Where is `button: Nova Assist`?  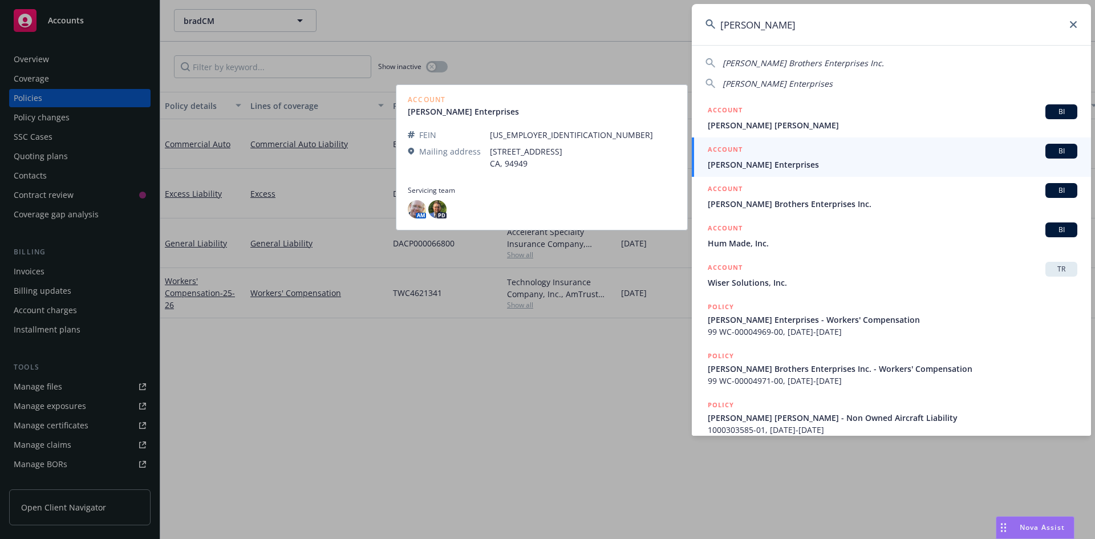
button: Nova Assist is located at coordinates (1035, 528).